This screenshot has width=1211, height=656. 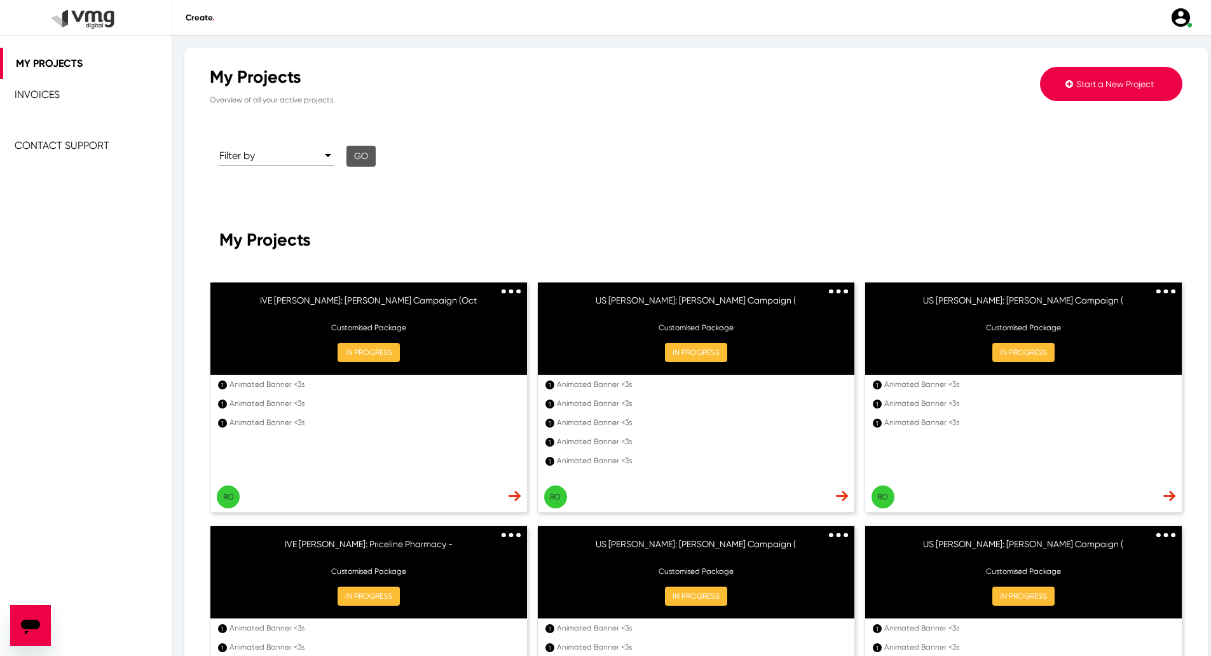 What do you see at coordinates (1180, 17) in the screenshot?
I see `a: user` at bounding box center [1180, 17].